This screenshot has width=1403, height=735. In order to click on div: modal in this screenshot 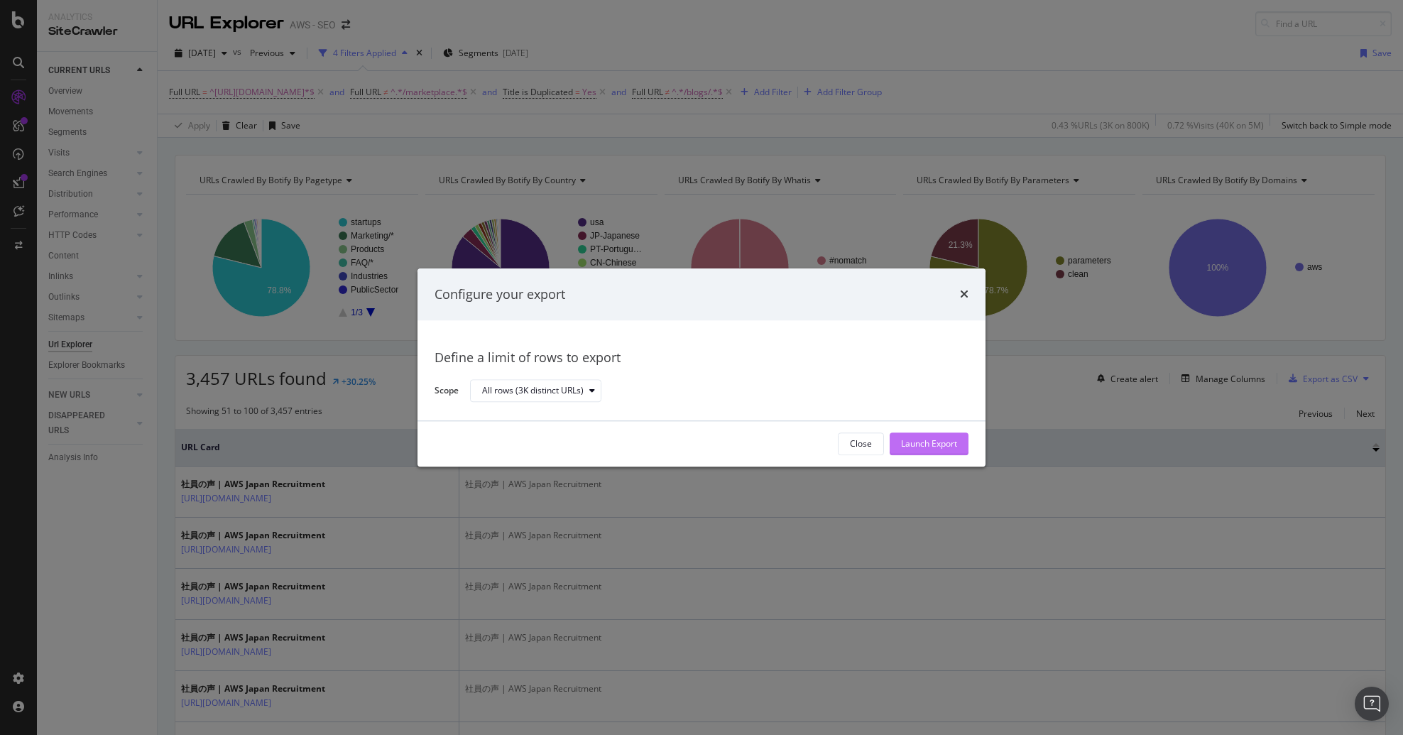, I will do `click(702, 367)`.